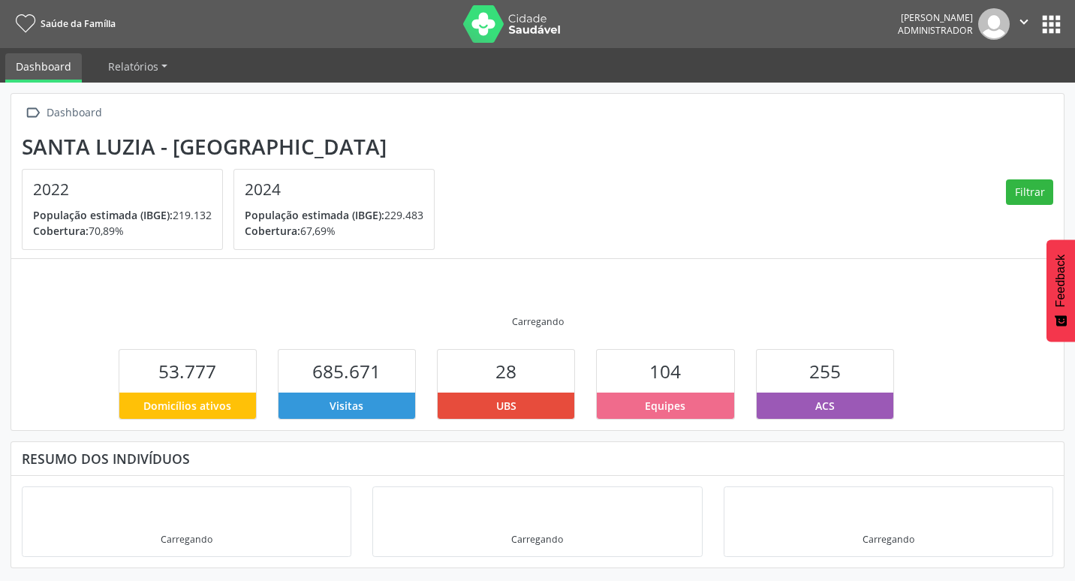  Describe the element at coordinates (665, 405) in the screenshot. I see `span: Equipes` at that location.